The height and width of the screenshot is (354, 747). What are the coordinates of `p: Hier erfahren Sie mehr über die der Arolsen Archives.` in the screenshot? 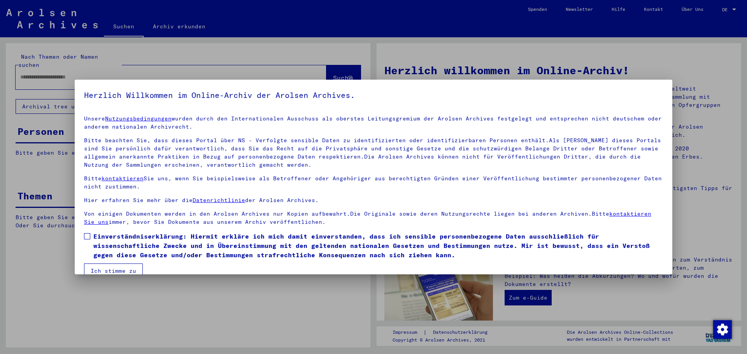 It's located at (373, 200).